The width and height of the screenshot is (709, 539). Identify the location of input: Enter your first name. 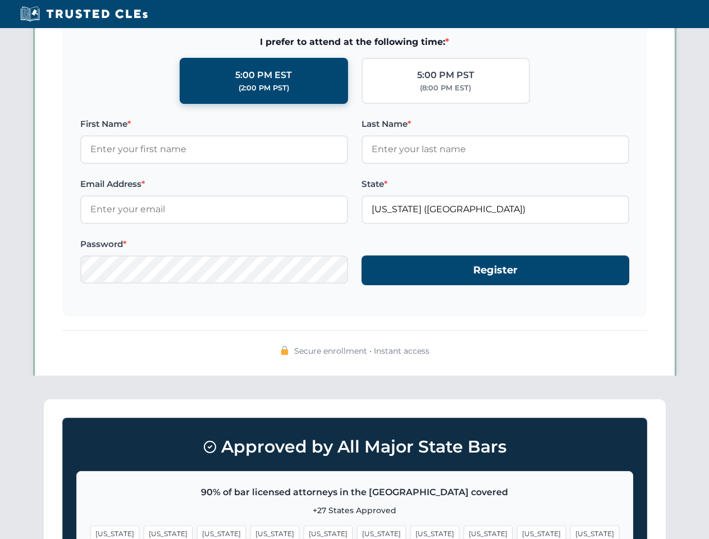
(214, 149).